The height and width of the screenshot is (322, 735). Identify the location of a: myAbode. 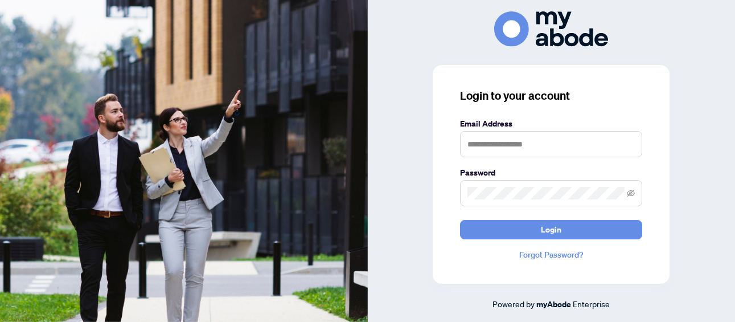
(553, 304).